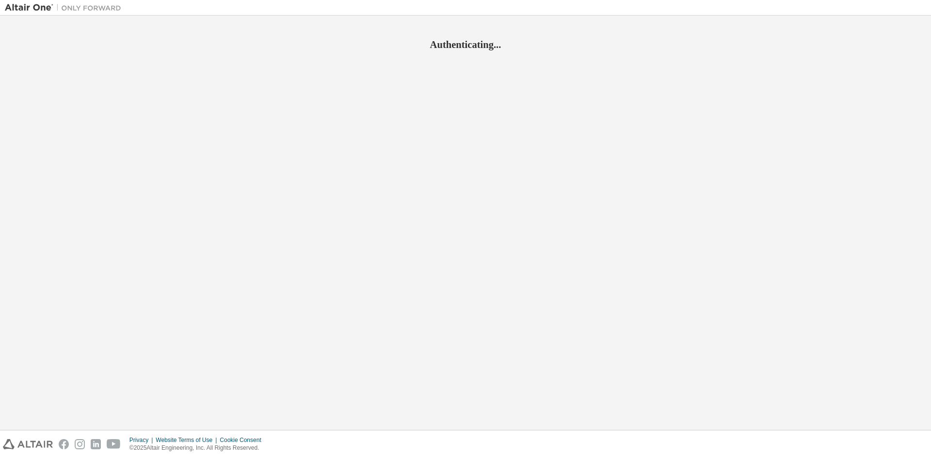 The image size is (931, 458). What do you see at coordinates (96, 444) in the screenshot?
I see `img: linkedin.svg` at bounding box center [96, 444].